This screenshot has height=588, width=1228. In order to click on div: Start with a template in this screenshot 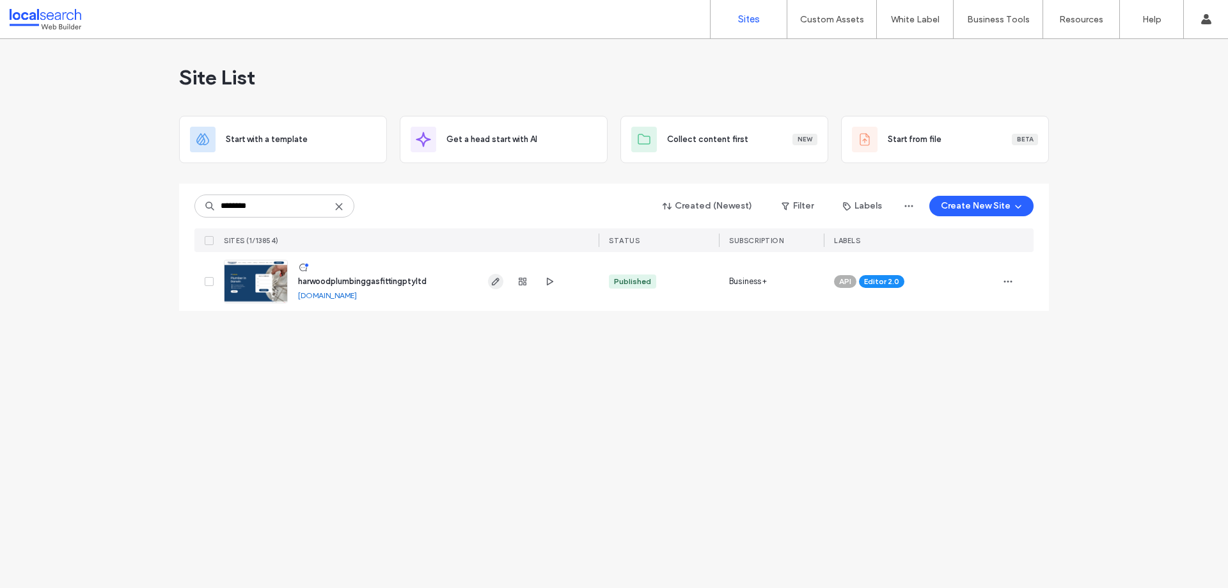, I will do `click(283, 139)`.